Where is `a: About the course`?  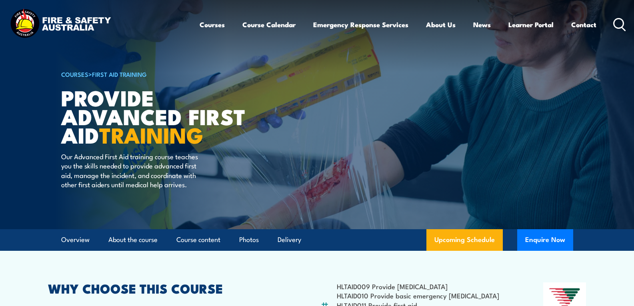
a: About the course is located at coordinates (133, 240).